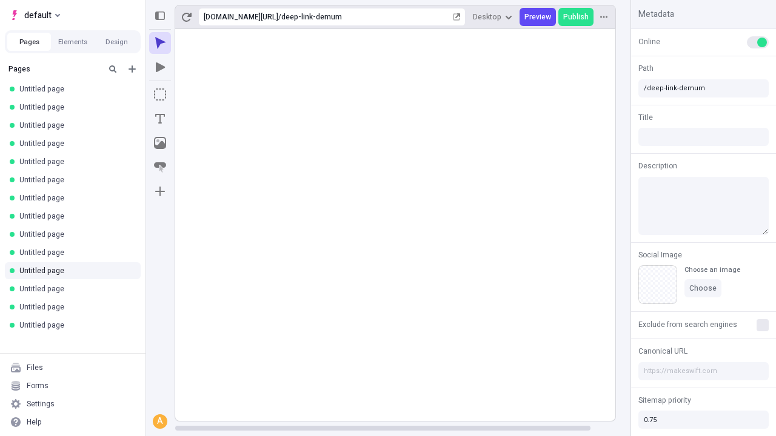 The height and width of the screenshot is (436, 776). Describe the element at coordinates (538, 17) in the screenshot. I see `button: Preview` at that location.